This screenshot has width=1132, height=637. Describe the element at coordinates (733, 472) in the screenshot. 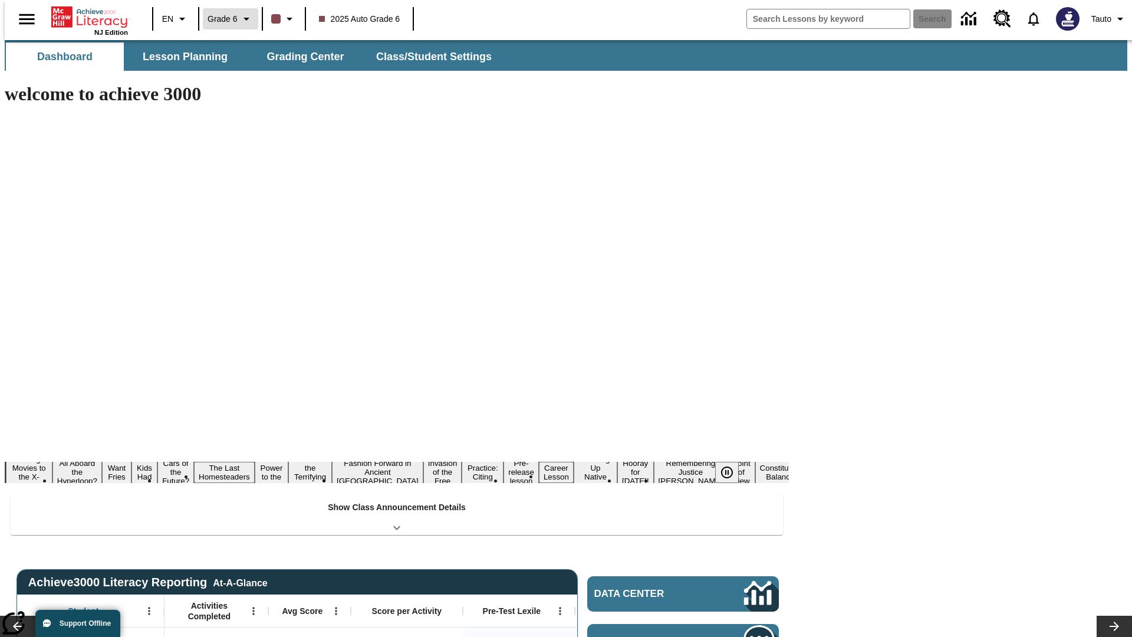

I see `div: Pause` at that location.